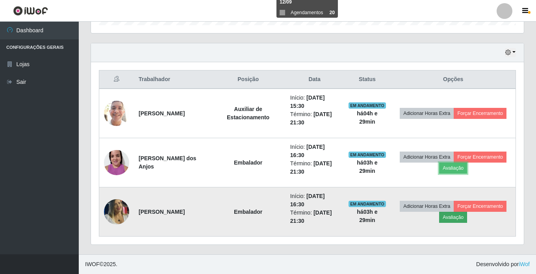  I want to click on th: Posição, so click(248, 80).